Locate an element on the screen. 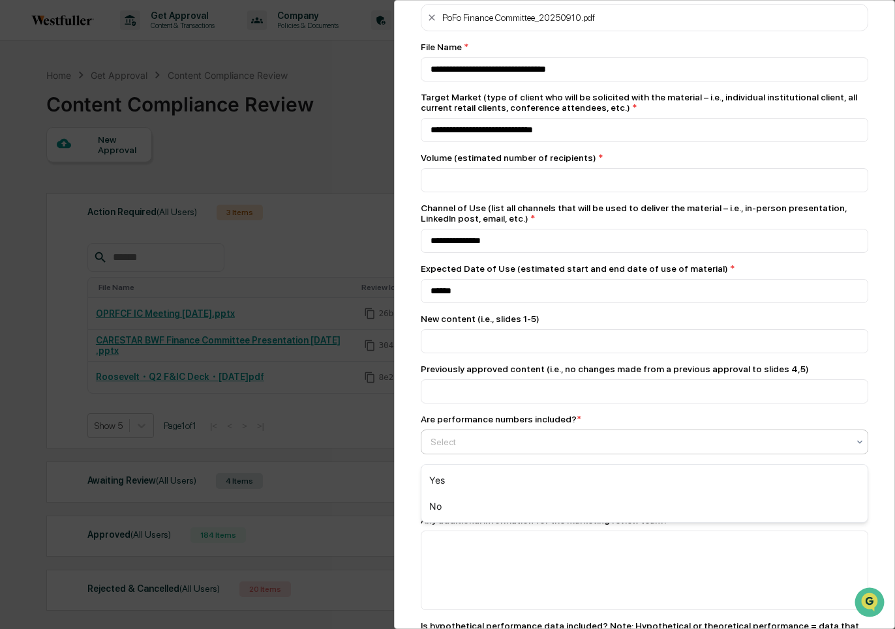  div: Channel of Use (list all channels that will be used to deliver the material – i.e., in-person pre... is located at coordinates (644, 213).